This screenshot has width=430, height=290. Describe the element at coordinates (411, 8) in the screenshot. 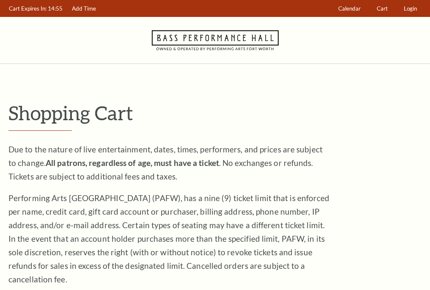

I see `a: Login` at that location.